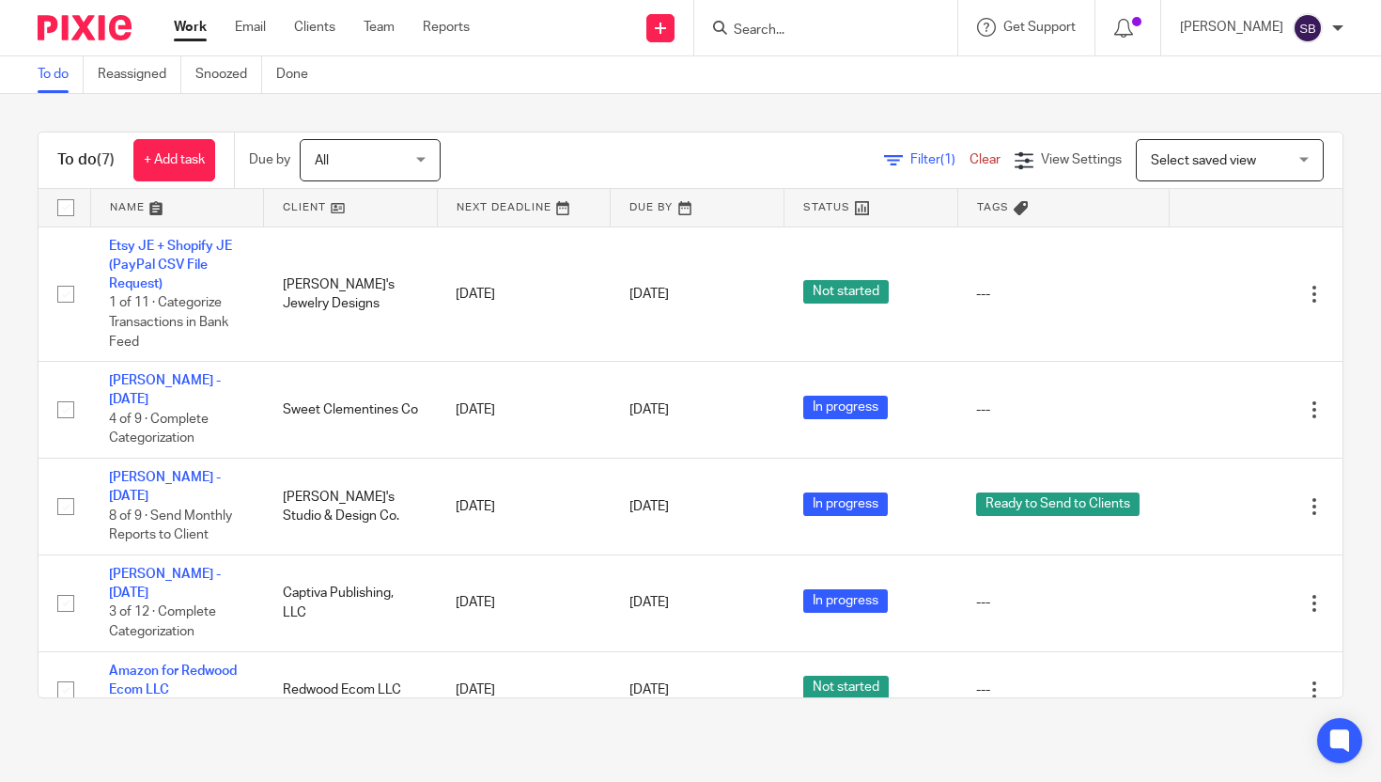 This screenshot has width=1381, height=782. Describe the element at coordinates (993, 207) in the screenshot. I see `span: Tags` at that location.